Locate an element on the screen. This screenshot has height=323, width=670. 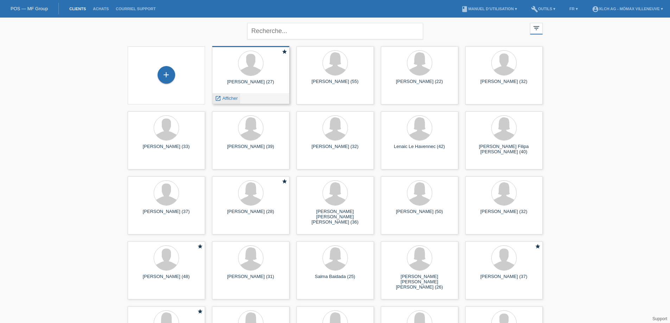
div: Salma Baidada (25) is located at coordinates (335, 280).